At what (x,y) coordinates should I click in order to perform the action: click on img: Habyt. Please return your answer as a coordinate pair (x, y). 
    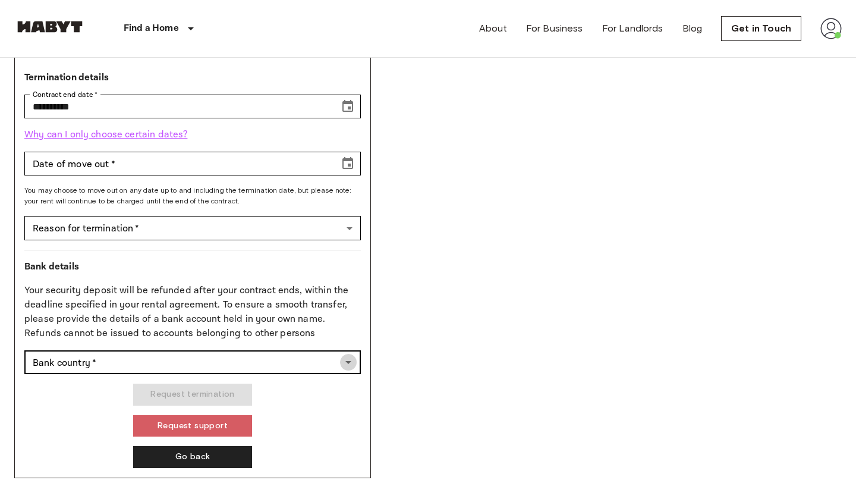
    Looking at the image, I should click on (50, 27).